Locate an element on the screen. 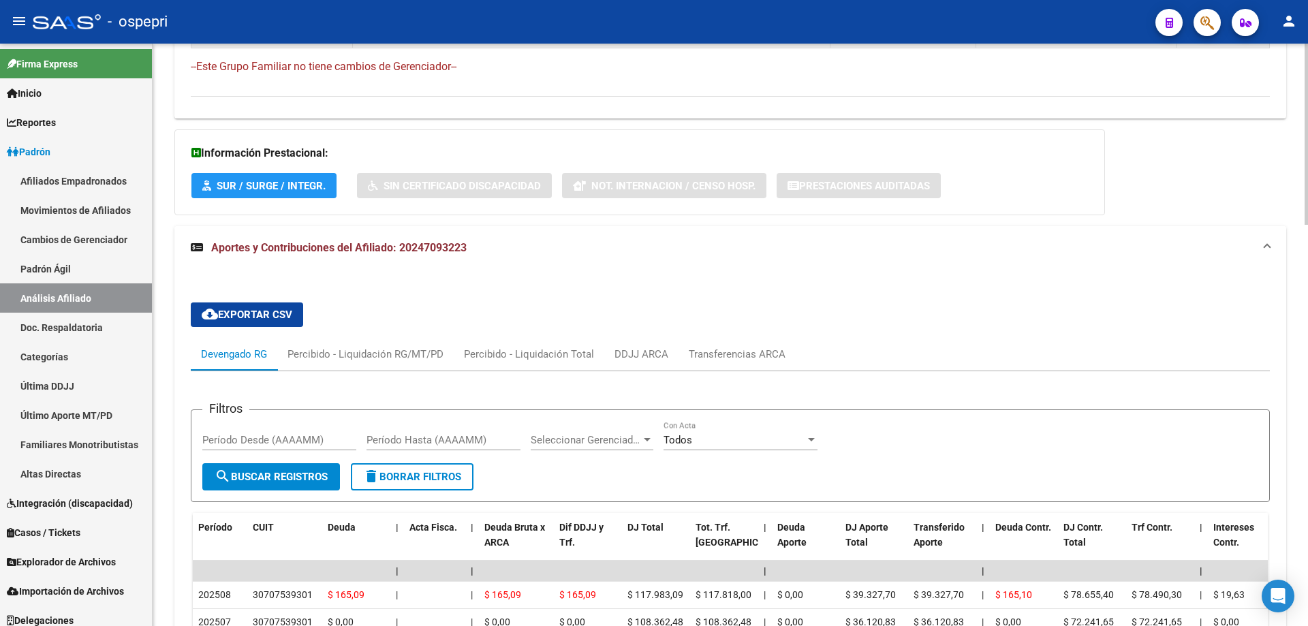 The width and height of the screenshot is (1308, 626). button: Borrar Filtros is located at coordinates (412, 477).